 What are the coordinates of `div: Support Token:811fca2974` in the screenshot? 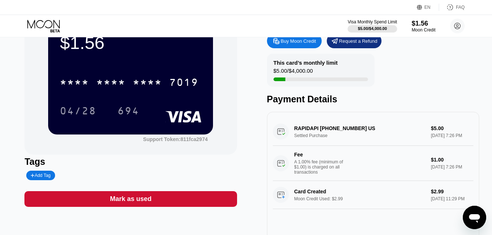 It's located at (175, 139).